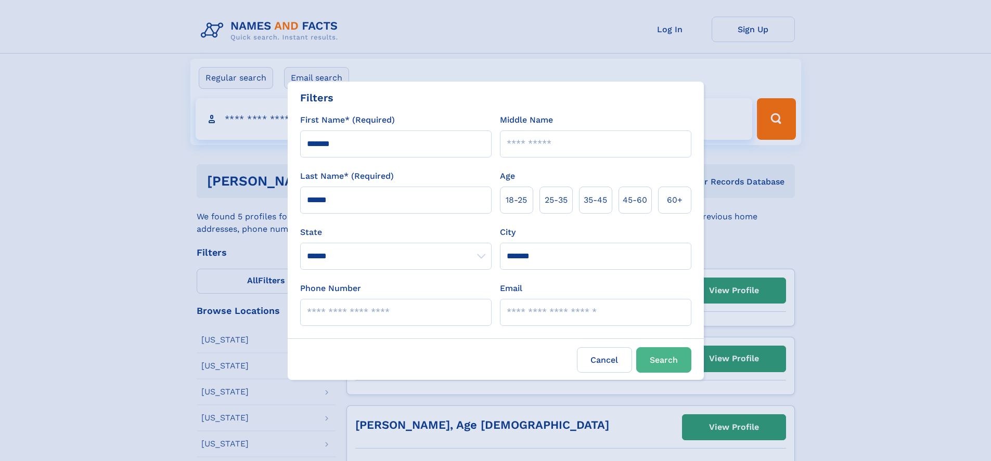  What do you see at coordinates (317, 98) in the screenshot?
I see `div: Filters` at bounding box center [317, 98].